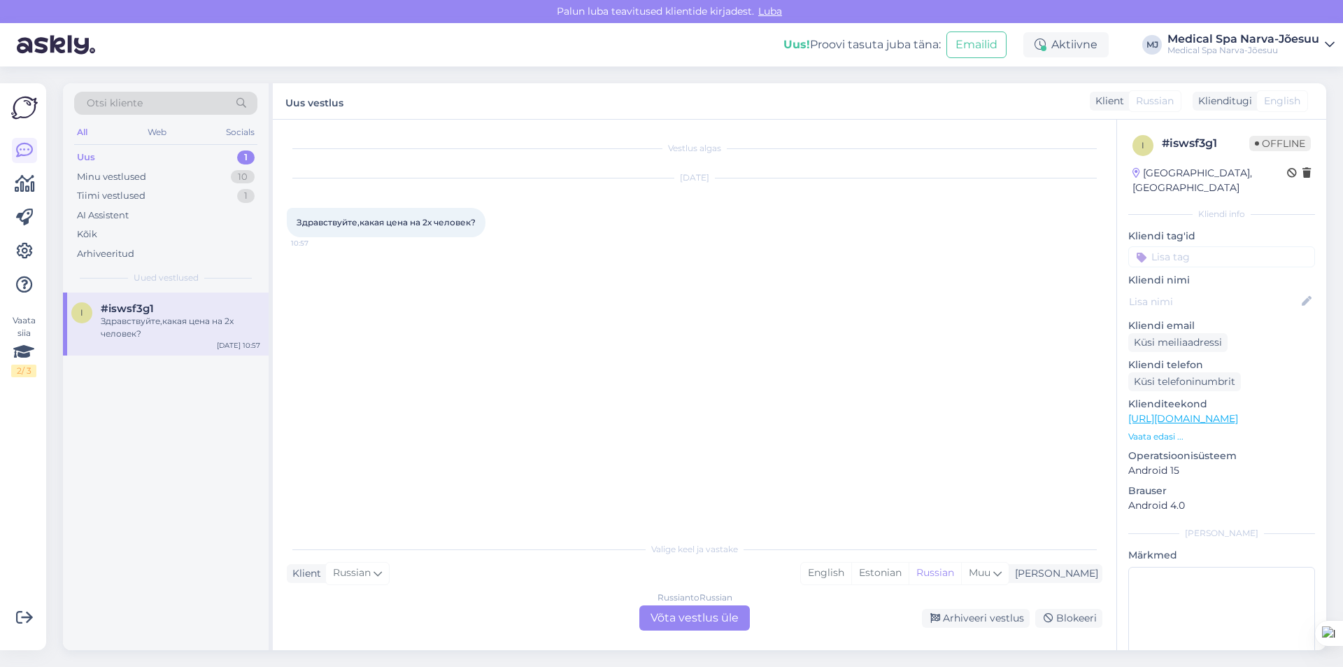 This screenshot has height=667, width=1343. I want to click on span: Offline, so click(1280, 143).